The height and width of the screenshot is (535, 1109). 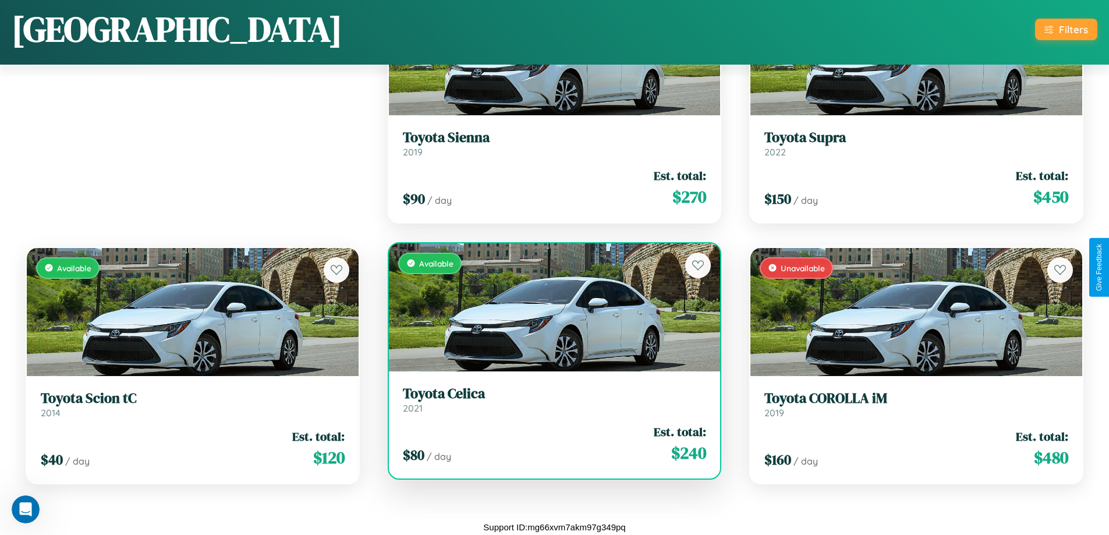 I want to click on a: Toyota Sienna2019, so click(x=555, y=143).